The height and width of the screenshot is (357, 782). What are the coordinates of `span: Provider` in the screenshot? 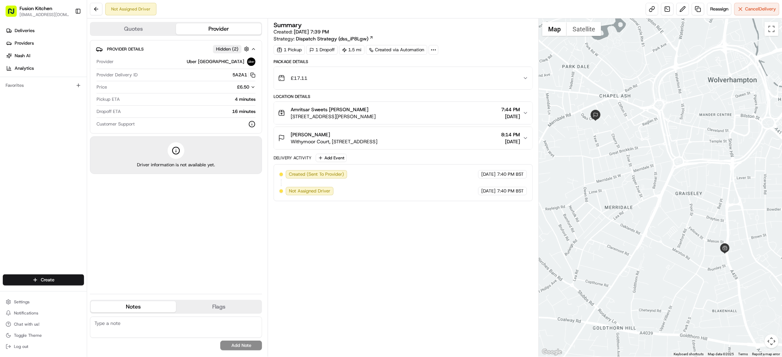 It's located at (105, 62).